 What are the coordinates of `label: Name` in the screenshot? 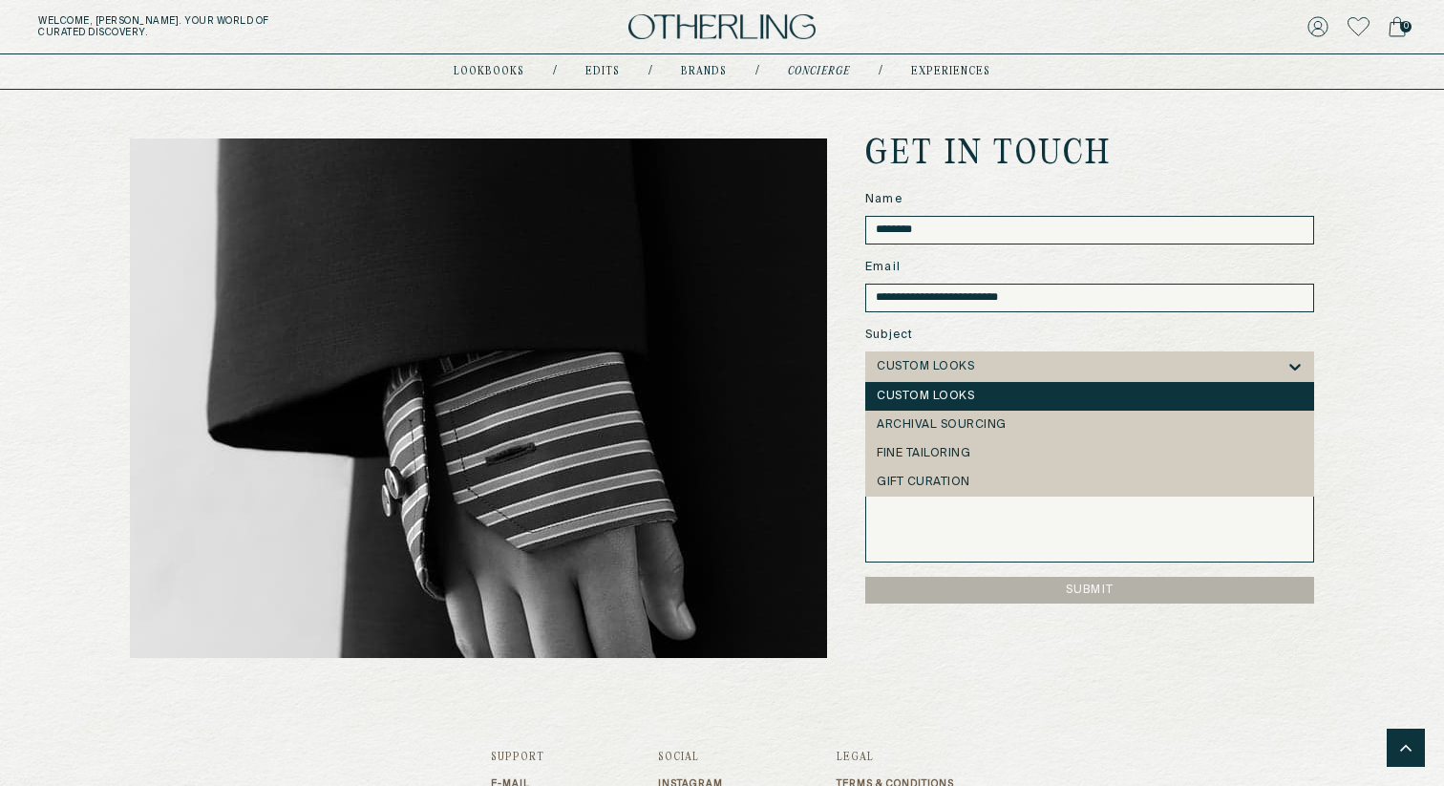 It's located at (1090, 200).